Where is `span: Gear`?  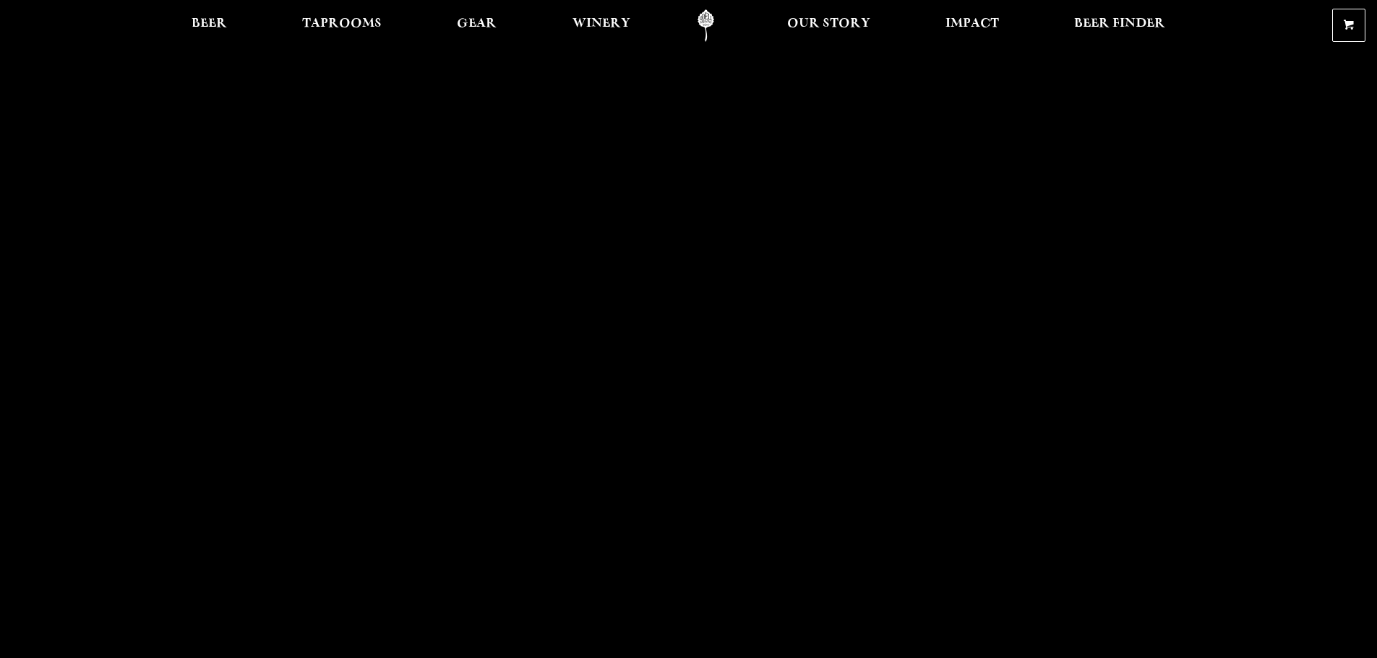 span: Gear is located at coordinates (476, 24).